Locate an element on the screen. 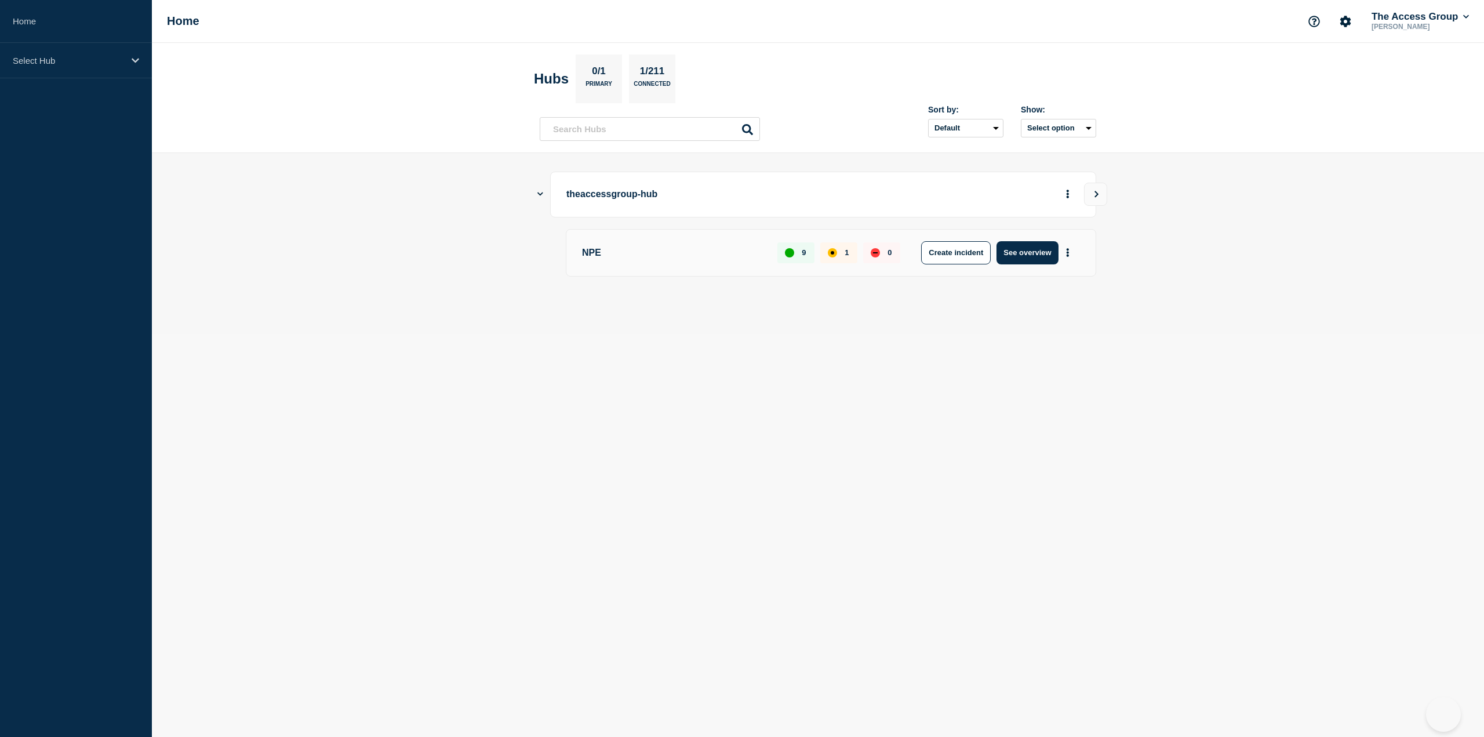  div: Sort by: is located at coordinates (966, 110).